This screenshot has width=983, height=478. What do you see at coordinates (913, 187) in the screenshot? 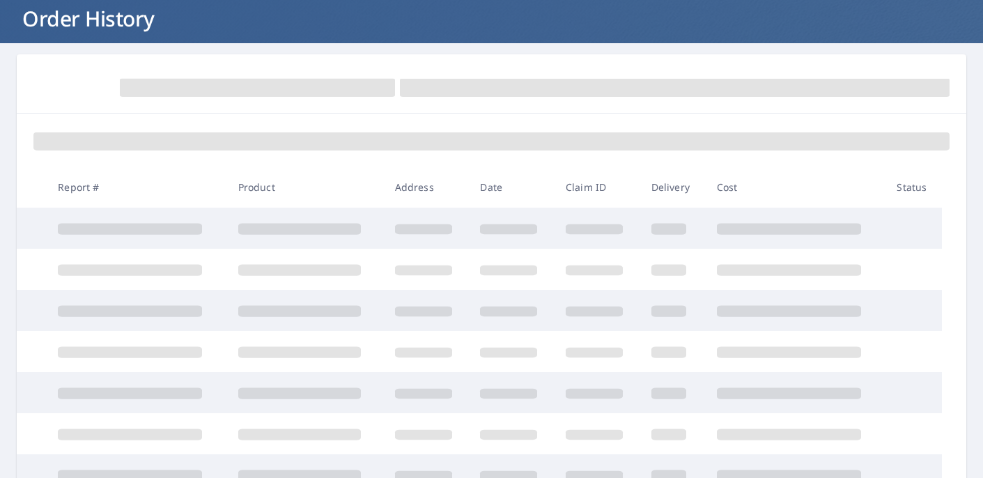
I see `th: Status` at bounding box center [913, 187].